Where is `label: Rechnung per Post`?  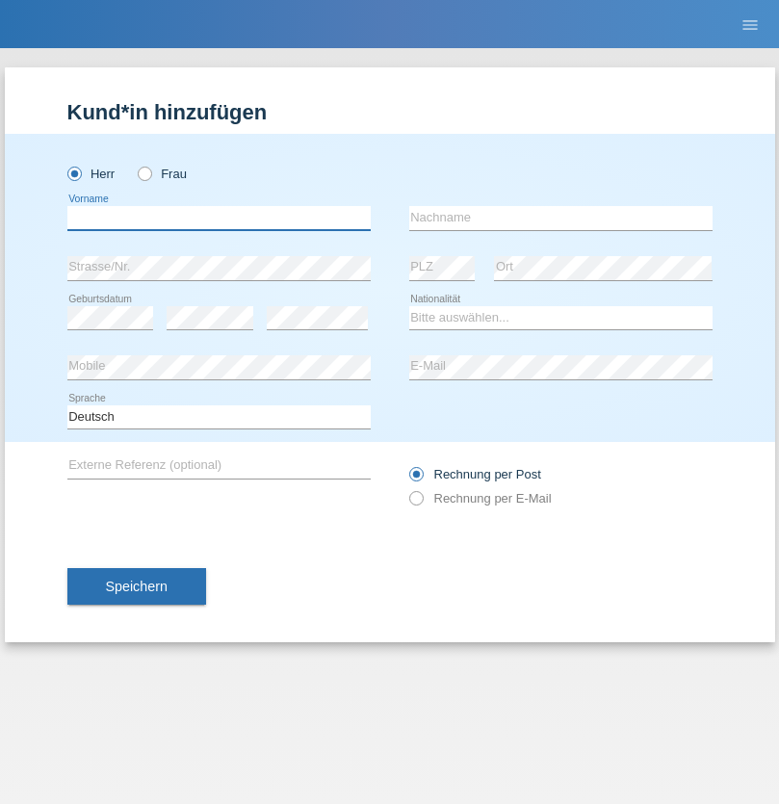 label: Rechnung per Post is located at coordinates (474, 473).